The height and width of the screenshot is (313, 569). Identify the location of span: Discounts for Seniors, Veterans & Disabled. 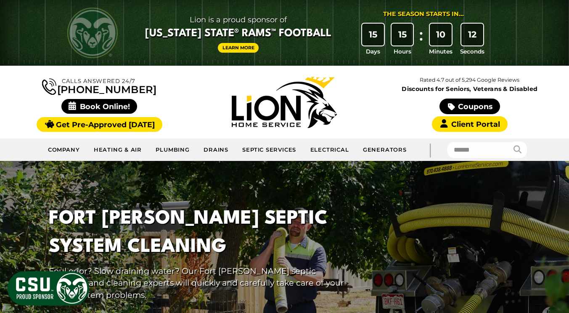
(470, 89).